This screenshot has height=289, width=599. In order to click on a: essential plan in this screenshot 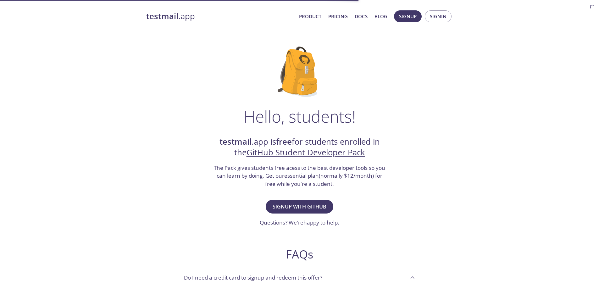, I will do `click(302, 175)`.